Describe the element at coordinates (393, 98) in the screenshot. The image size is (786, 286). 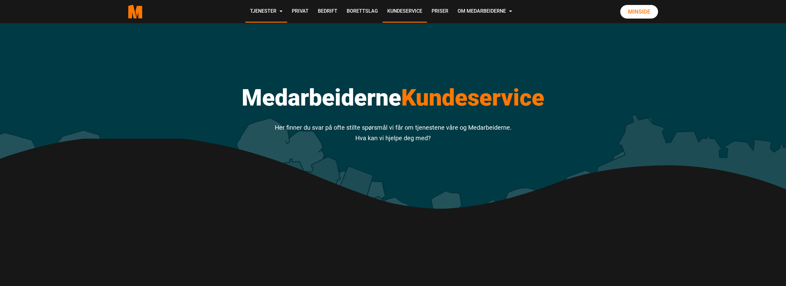
I see `h1: Medarbeiderne` at that location.